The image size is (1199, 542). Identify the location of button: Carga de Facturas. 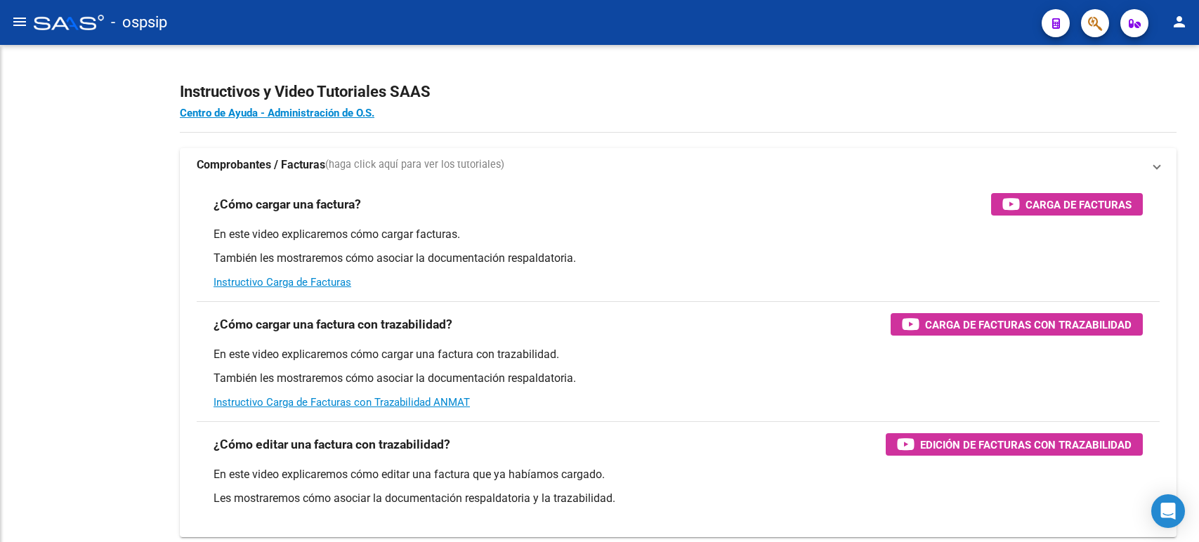
(1067, 204).